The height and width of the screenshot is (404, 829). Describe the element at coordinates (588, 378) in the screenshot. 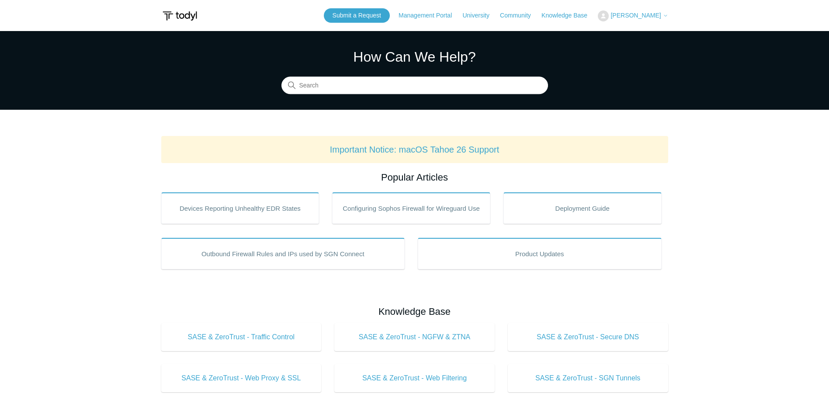

I see `a: SASE & ZeroTrust - SGN Tunnels` at that location.